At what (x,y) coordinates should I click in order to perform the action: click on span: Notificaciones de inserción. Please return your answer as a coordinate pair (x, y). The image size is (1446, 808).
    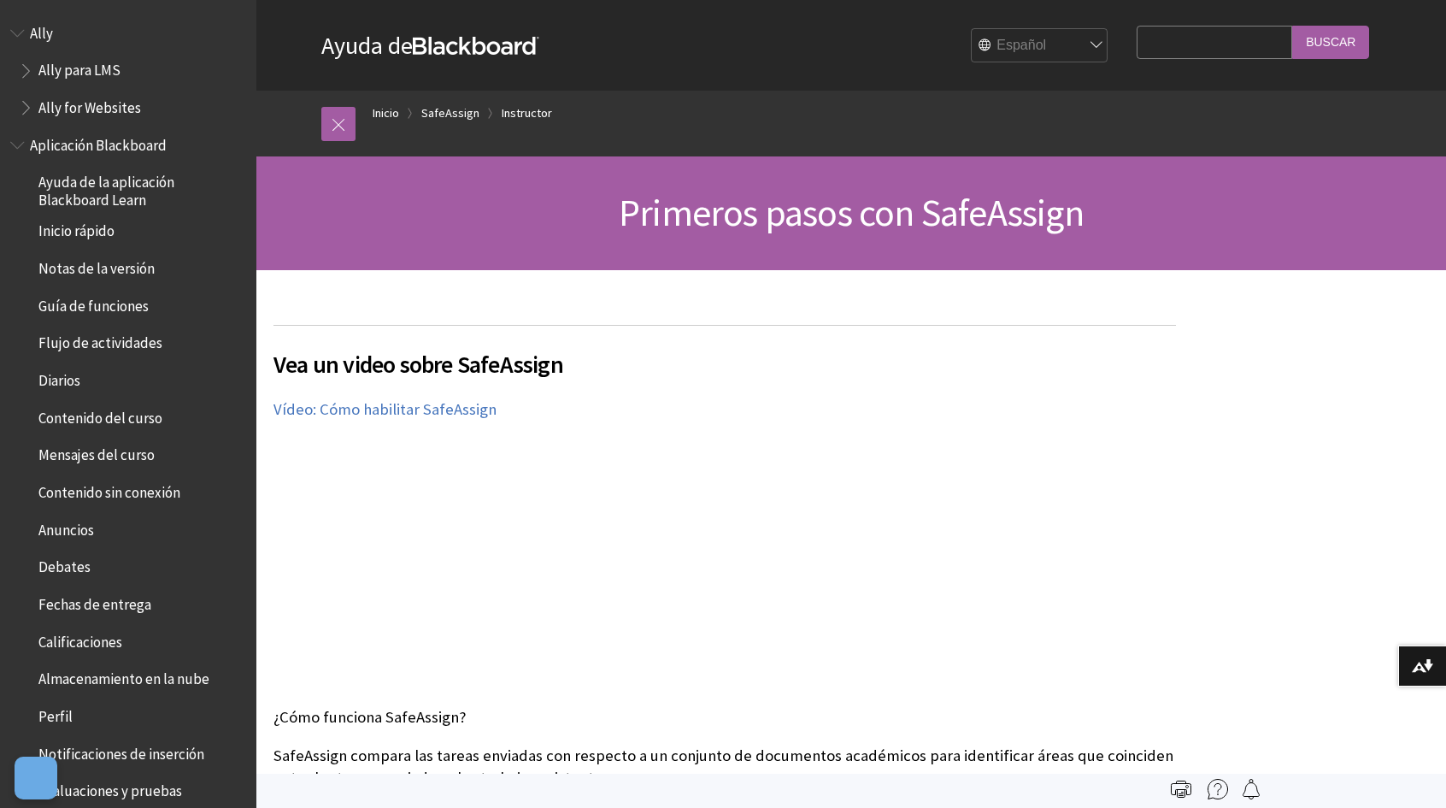
    Looking at the image, I should click on (121, 750).